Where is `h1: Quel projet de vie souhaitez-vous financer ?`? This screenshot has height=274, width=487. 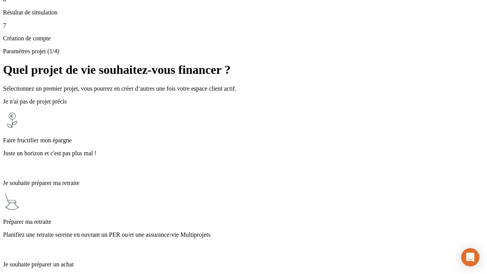 h1: Quel projet de vie souhaitez-vous financer ? is located at coordinates (244, 70).